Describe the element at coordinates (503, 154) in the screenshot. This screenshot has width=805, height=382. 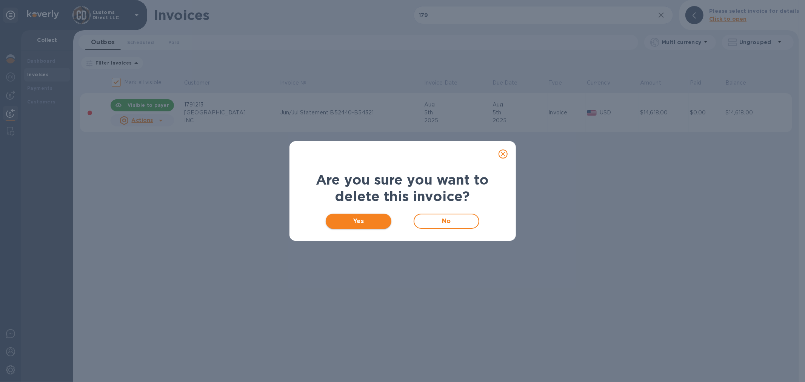
I see `button: close` at that location.